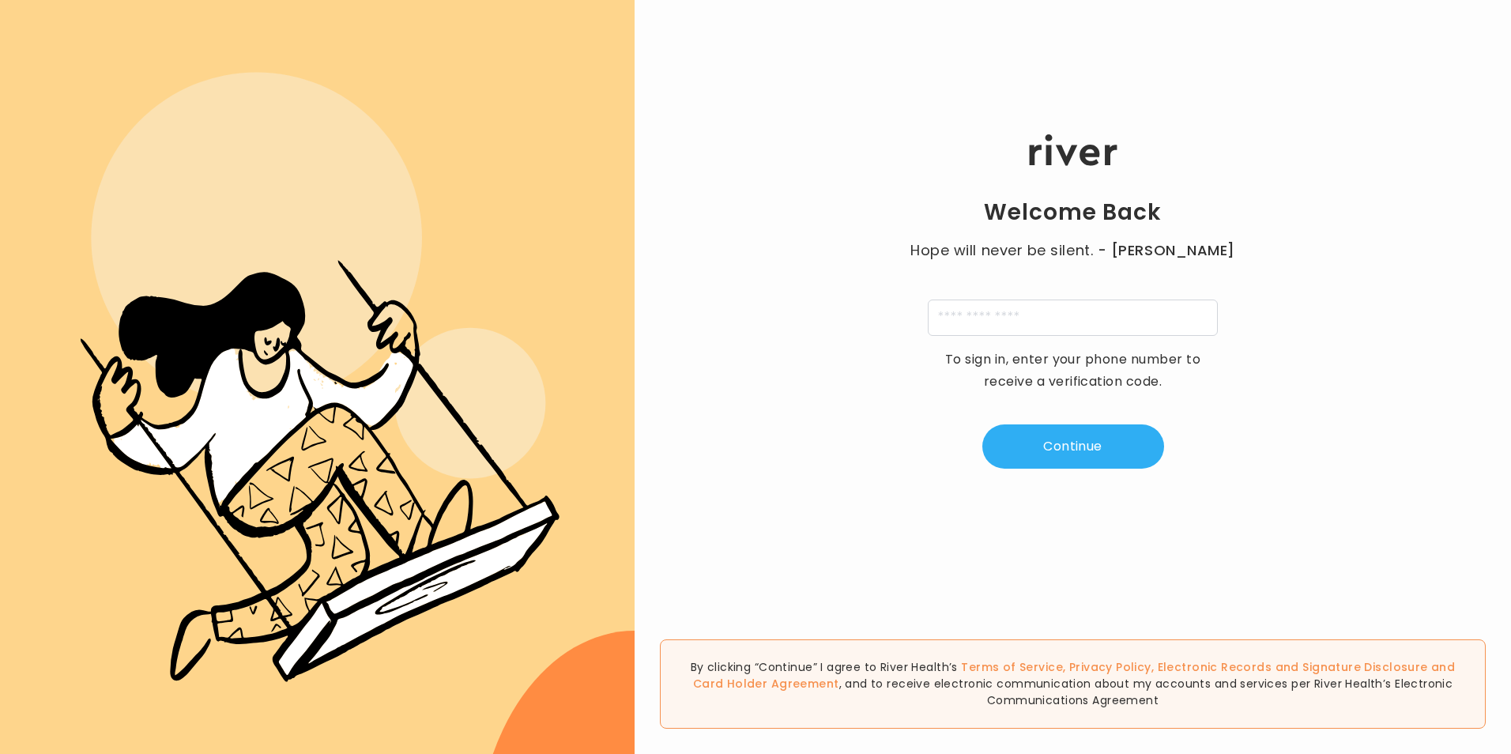 This screenshot has width=1511, height=754. I want to click on span: , , and, so click(1074, 675).